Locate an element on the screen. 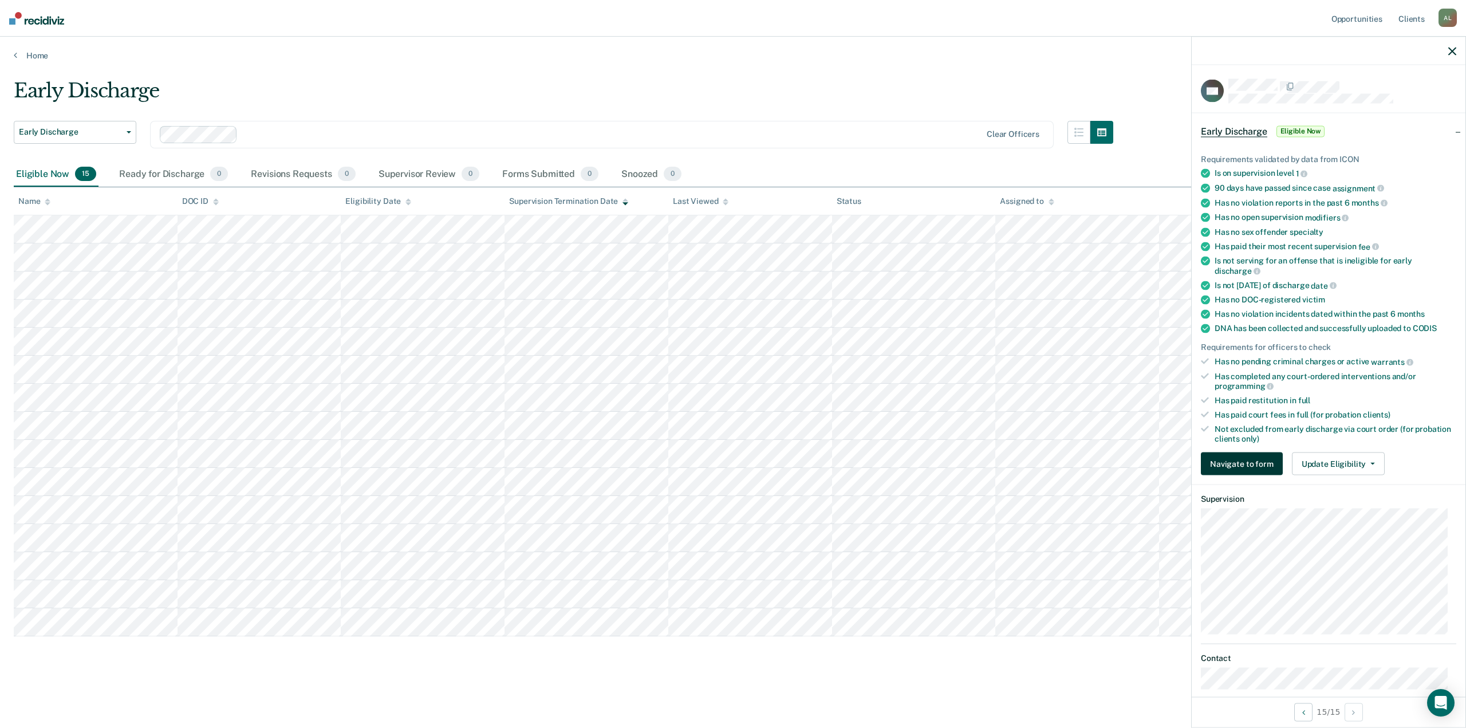  div: DNA has been collected and successfully uploaded to is located at coordinates (1335, 328).